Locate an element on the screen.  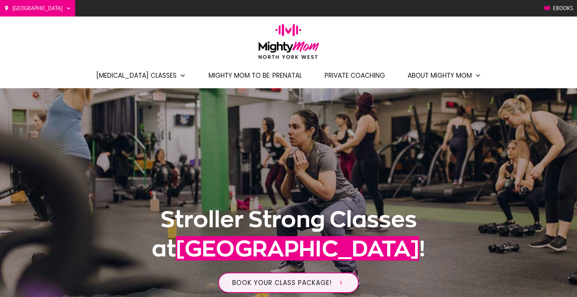
h1: Stroller Strong Classes at ! is located at coordinates (289, 239).